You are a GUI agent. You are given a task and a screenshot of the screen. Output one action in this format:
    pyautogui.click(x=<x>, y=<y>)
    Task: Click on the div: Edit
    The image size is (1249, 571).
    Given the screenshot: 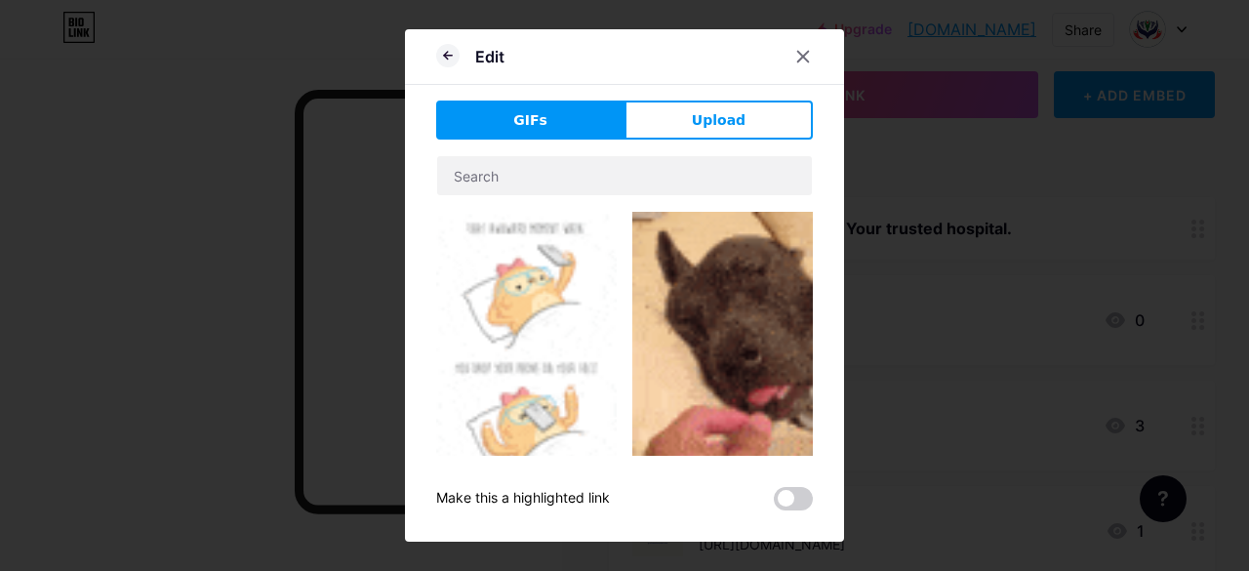 What is the action you would take?
    pyautogui.click(x=490, y=57)
    